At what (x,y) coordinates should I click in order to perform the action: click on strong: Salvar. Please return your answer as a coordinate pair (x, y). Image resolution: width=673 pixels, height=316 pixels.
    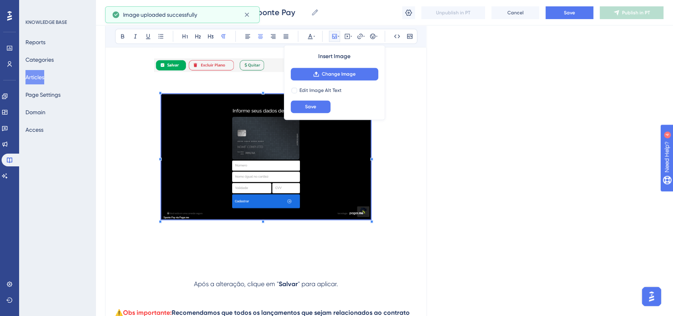
    Looking at the image, I should click on (289, 284).